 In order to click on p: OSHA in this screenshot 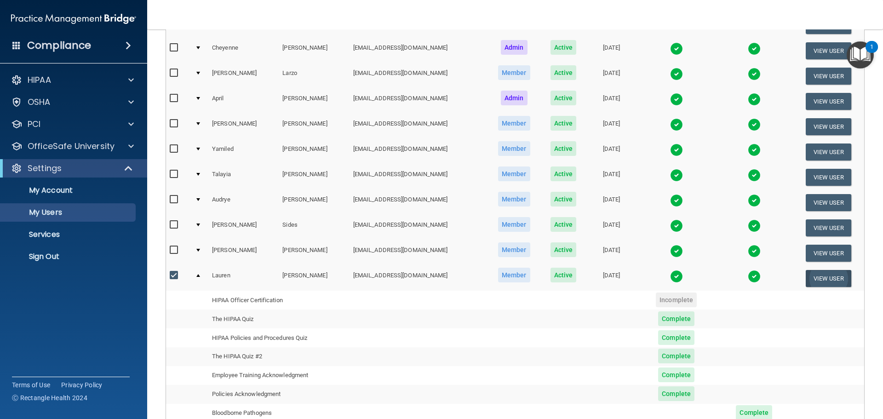, I will do `click(39, 102)`.